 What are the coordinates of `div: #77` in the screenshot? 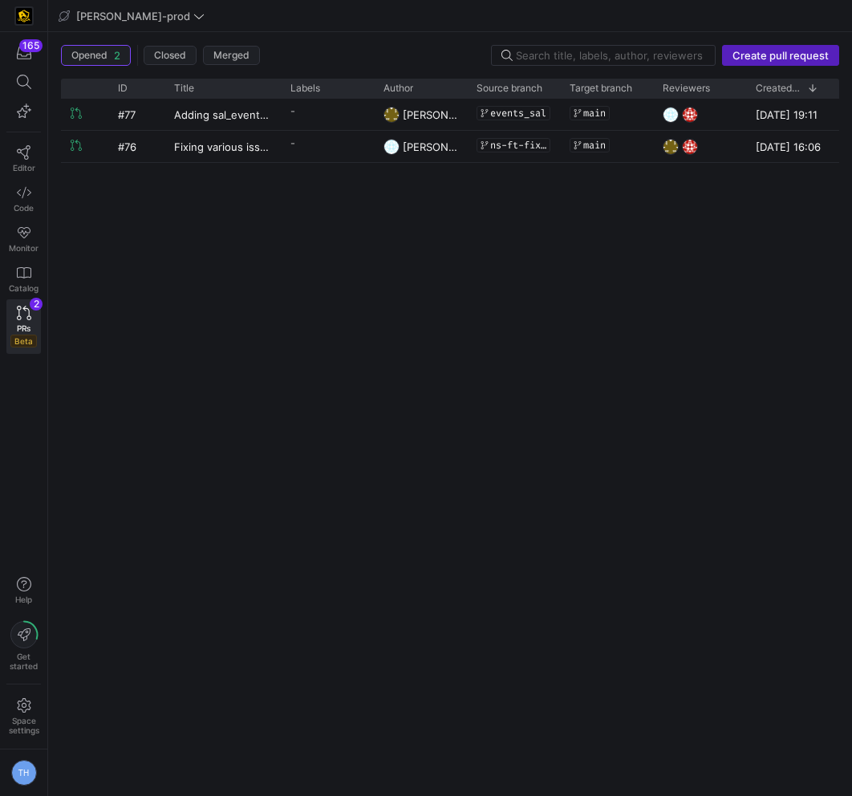 It's located at (136, 114).